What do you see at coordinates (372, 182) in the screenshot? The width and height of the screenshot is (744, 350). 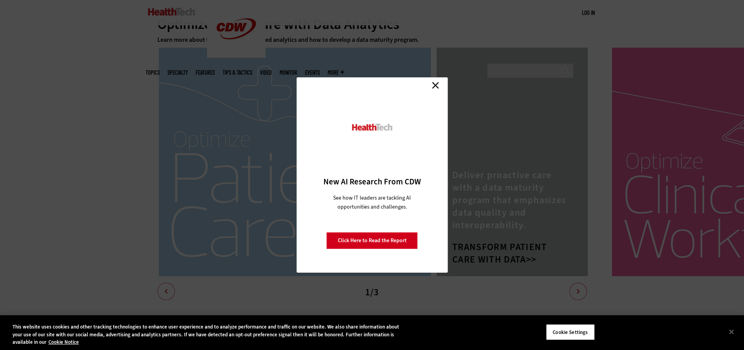 I see `h3: New AI Research From CDW` at bounding box center [372, 182].